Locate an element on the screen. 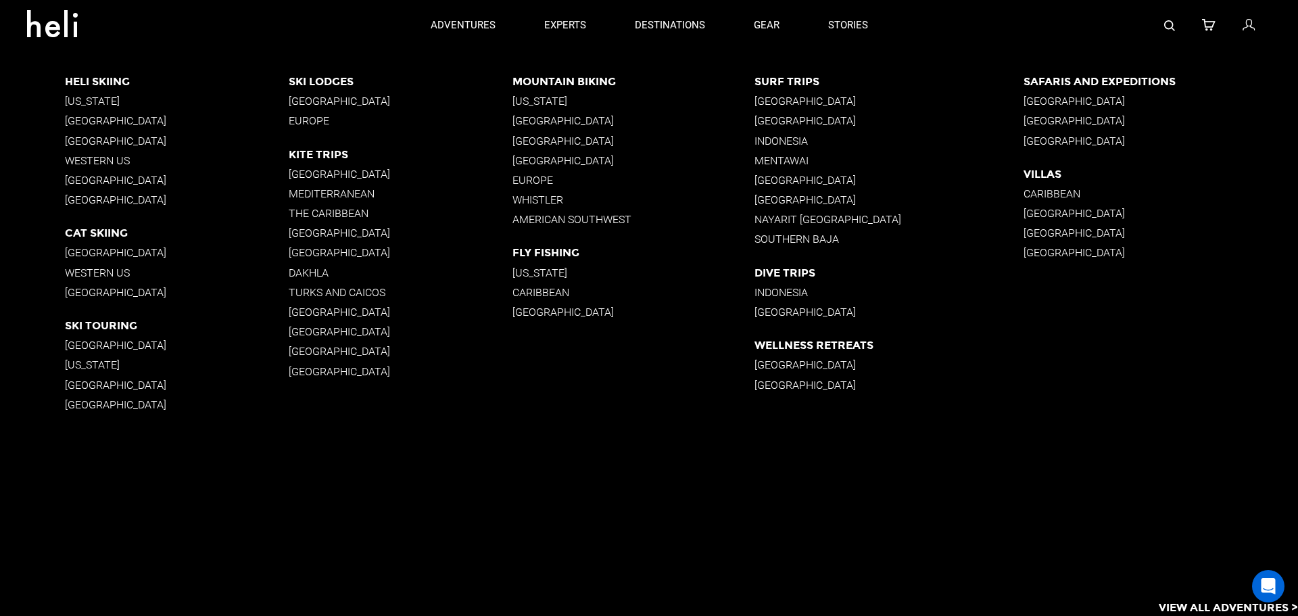 The width and height of the screenshot is (1298, 616). p: adventures is located at coordinates (463, 25).